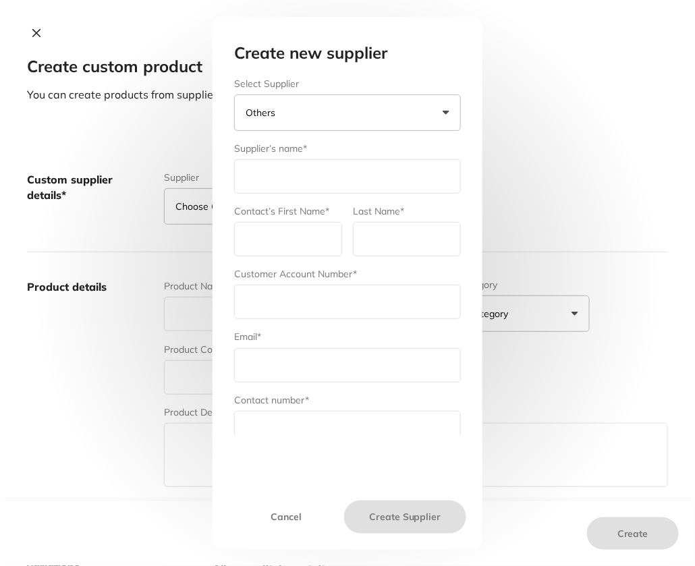 Image resolution: width=695 pixels, height=566 pixels. I want to click on label: Email*, so click(248, 337).